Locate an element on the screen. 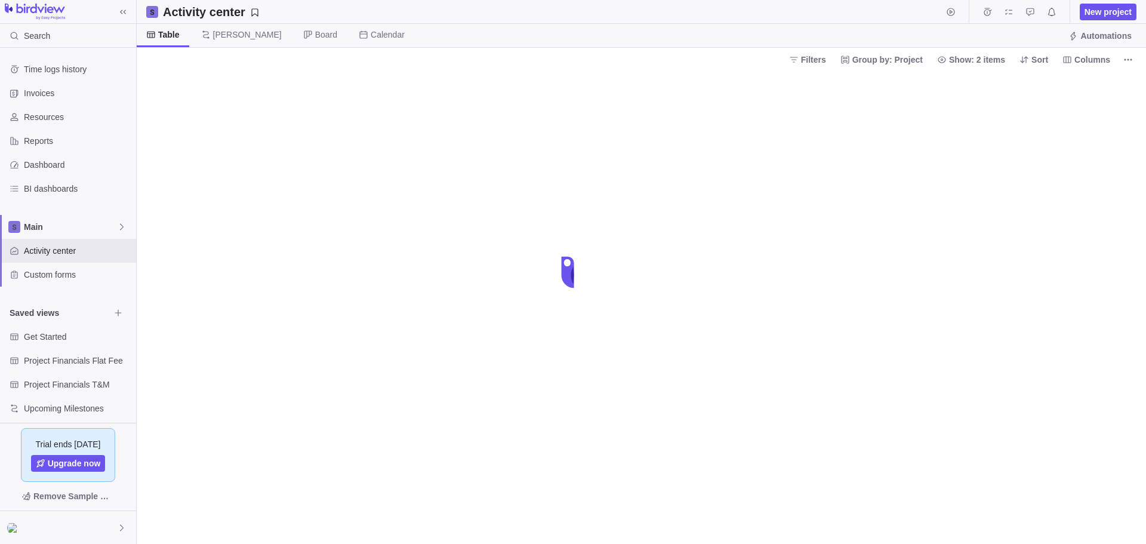  span: Dashboard is located at coordinates (78, 165).